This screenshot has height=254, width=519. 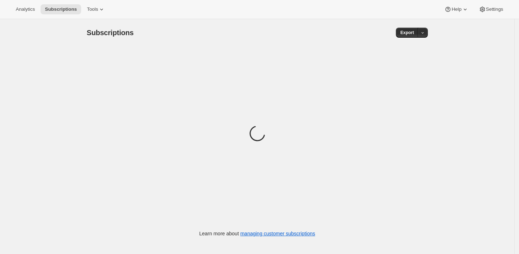 I want to click on button: Export, so click(x=407, y=33).